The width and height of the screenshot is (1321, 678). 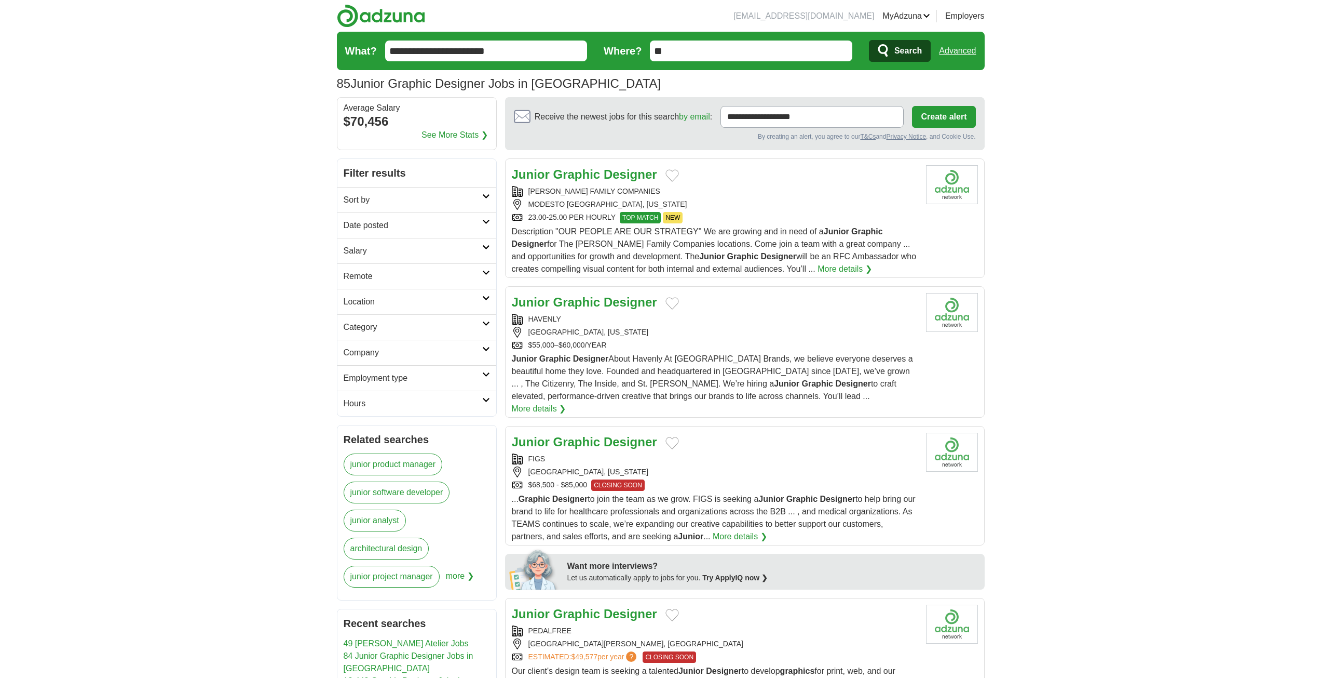 What do you see at coordinates (715, 630) in the screenshot?
I see `div: PEDALFREE` at bounding box center [715, 630].